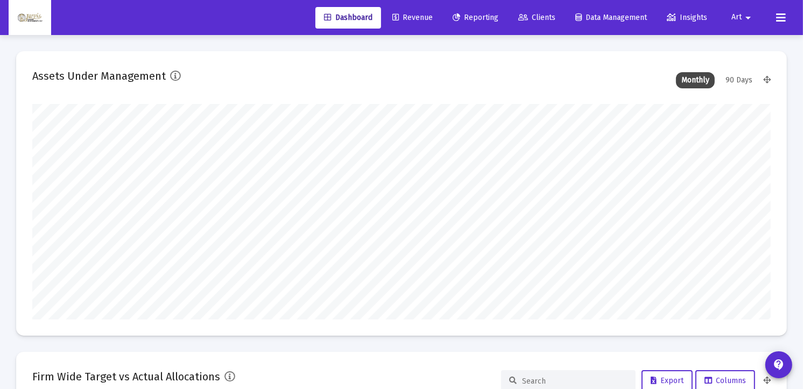 Image resolution: width=803 pixels, height=389 pixels. Describe the element at coordinates (475, 18) in the screenshot. I see `a: Reporting` at that location.